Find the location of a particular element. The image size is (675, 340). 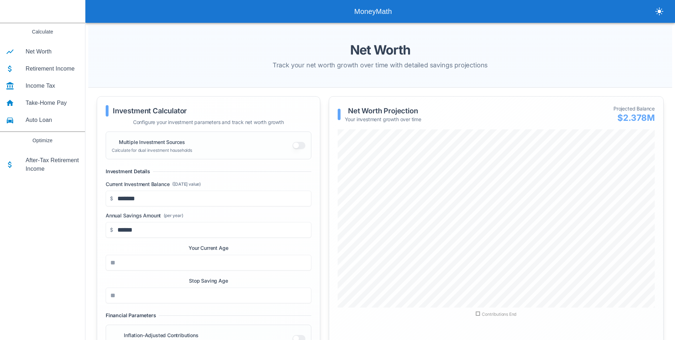

h3: Investment Details is located at coordinates (128, 171).